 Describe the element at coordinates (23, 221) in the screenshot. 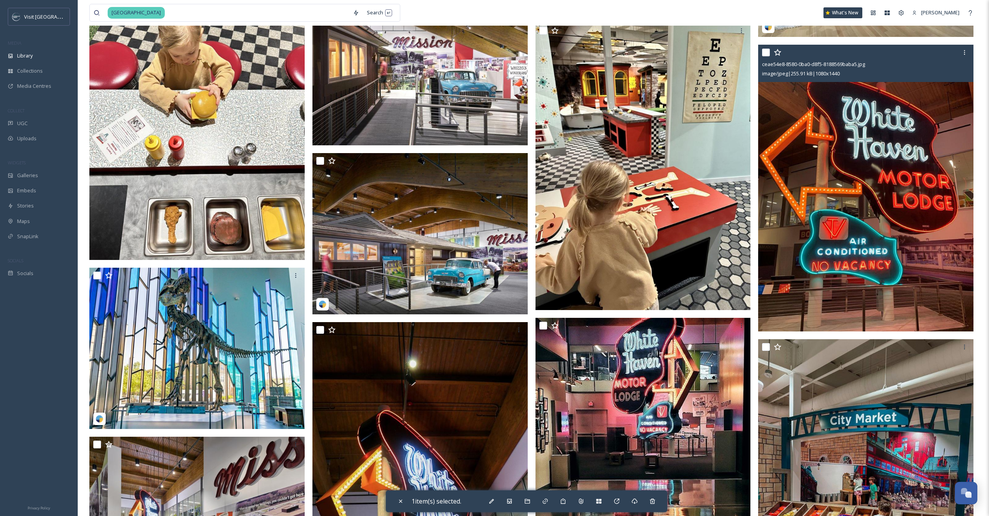

I see `span: Maps` at that location.